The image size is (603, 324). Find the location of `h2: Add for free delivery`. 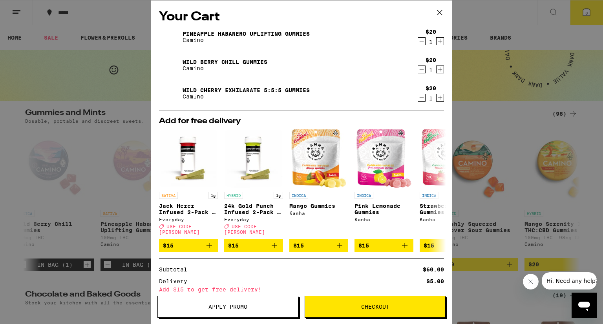

h2: Add for free delivery is located at coordinates (301, 121).